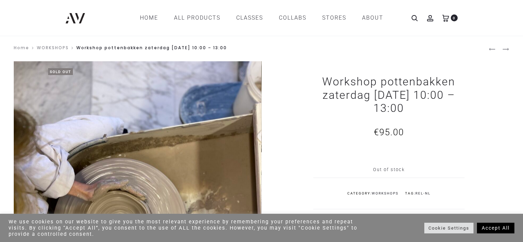 Image resolution: width=523 pixels, height=242 pixels. I want to click on a: STORES, so click(334, 18).